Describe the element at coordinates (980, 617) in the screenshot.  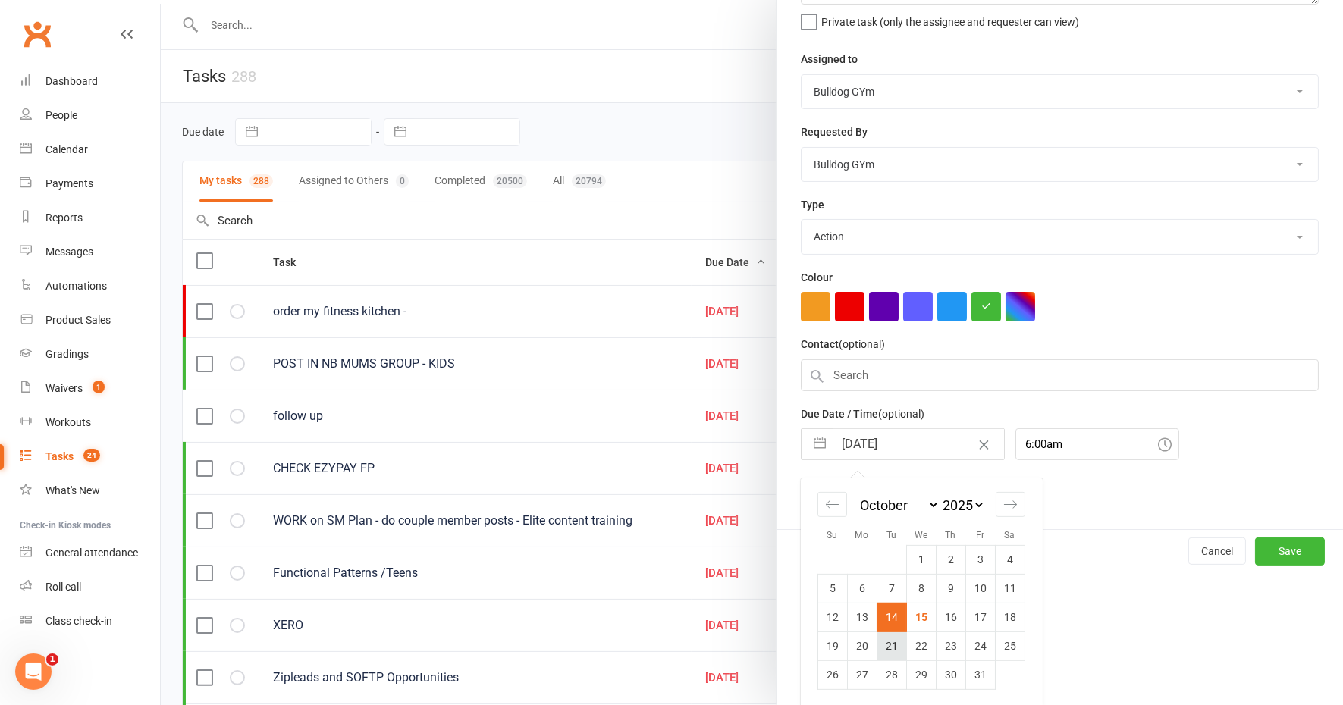
I see `td: Friday, October 17, 2025` at that location.